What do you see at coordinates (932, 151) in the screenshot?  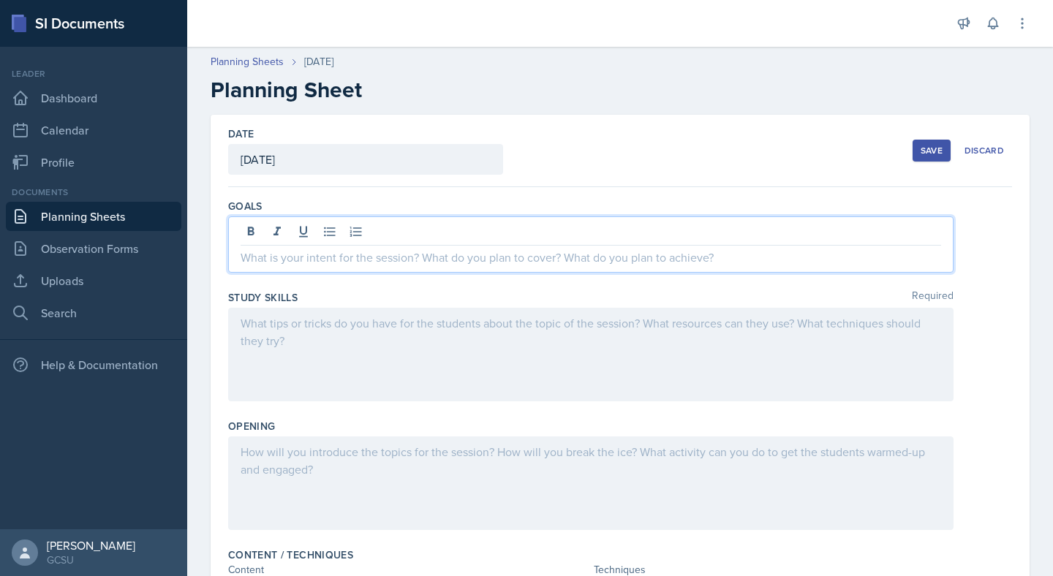 I see `button: Save` at bounding box center [932, 151].